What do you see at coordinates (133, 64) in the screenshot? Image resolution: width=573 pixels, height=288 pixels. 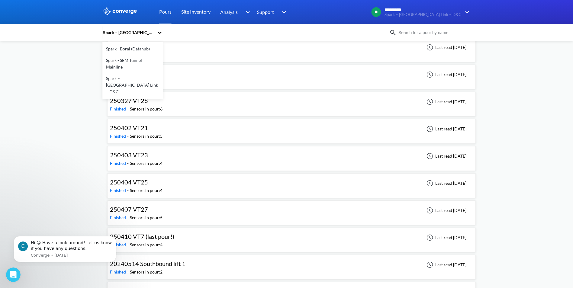 I see `div: Spark - SEM Tunnel Mainline` at bounding box center [133, 64].